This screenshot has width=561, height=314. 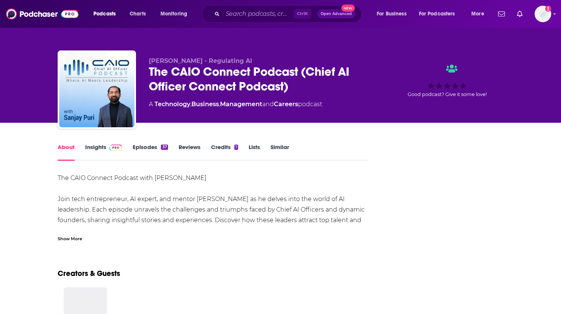 I want to click on a: Charts, so click(x=138, y=14).